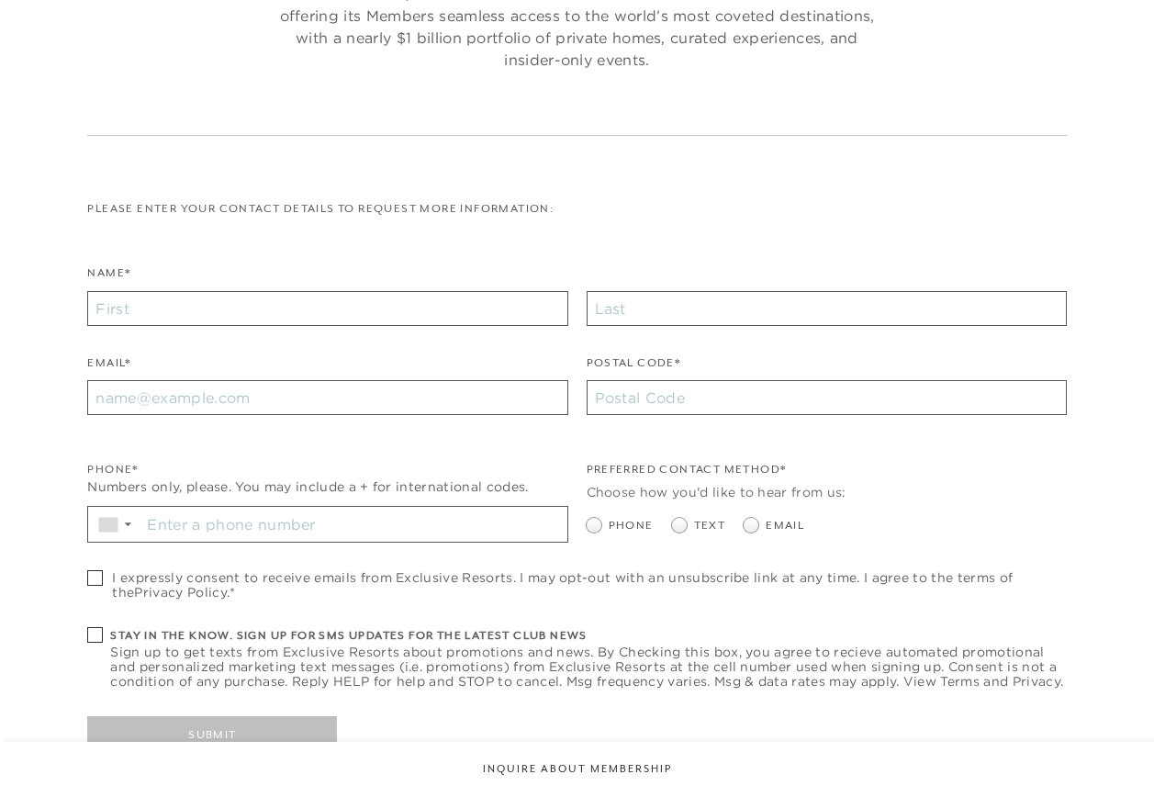 Image resolution: width=1154 pixels, height=797 pixels. What do you see at coordinates (108, 367) in the screenshot?
I see `label: Email*` at bounding box center [108, 367].